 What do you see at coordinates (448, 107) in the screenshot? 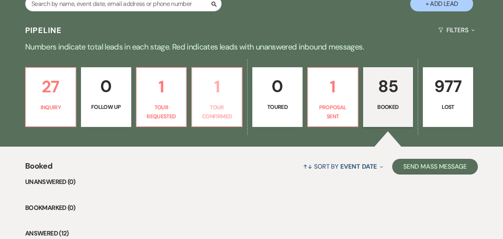
I see `p: Lost` at bounding box center [448, 107].